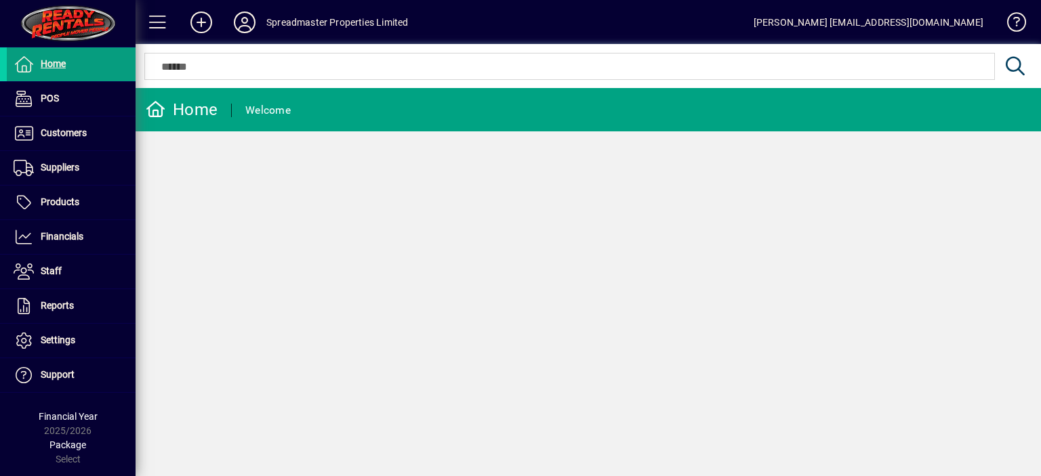 Image resolution: width=1041 pixels, height=476 pixels. Describe the element at coordinates (62, 237) in the screenshot. I see `span: Financials` at that location.